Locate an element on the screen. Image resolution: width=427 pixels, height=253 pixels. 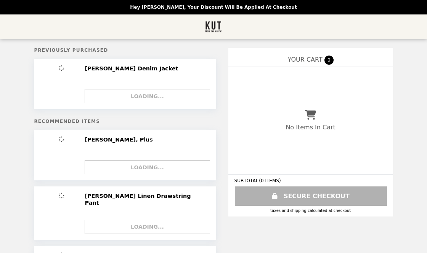
h5: Recommended Items is located at coordinates (125, 122).